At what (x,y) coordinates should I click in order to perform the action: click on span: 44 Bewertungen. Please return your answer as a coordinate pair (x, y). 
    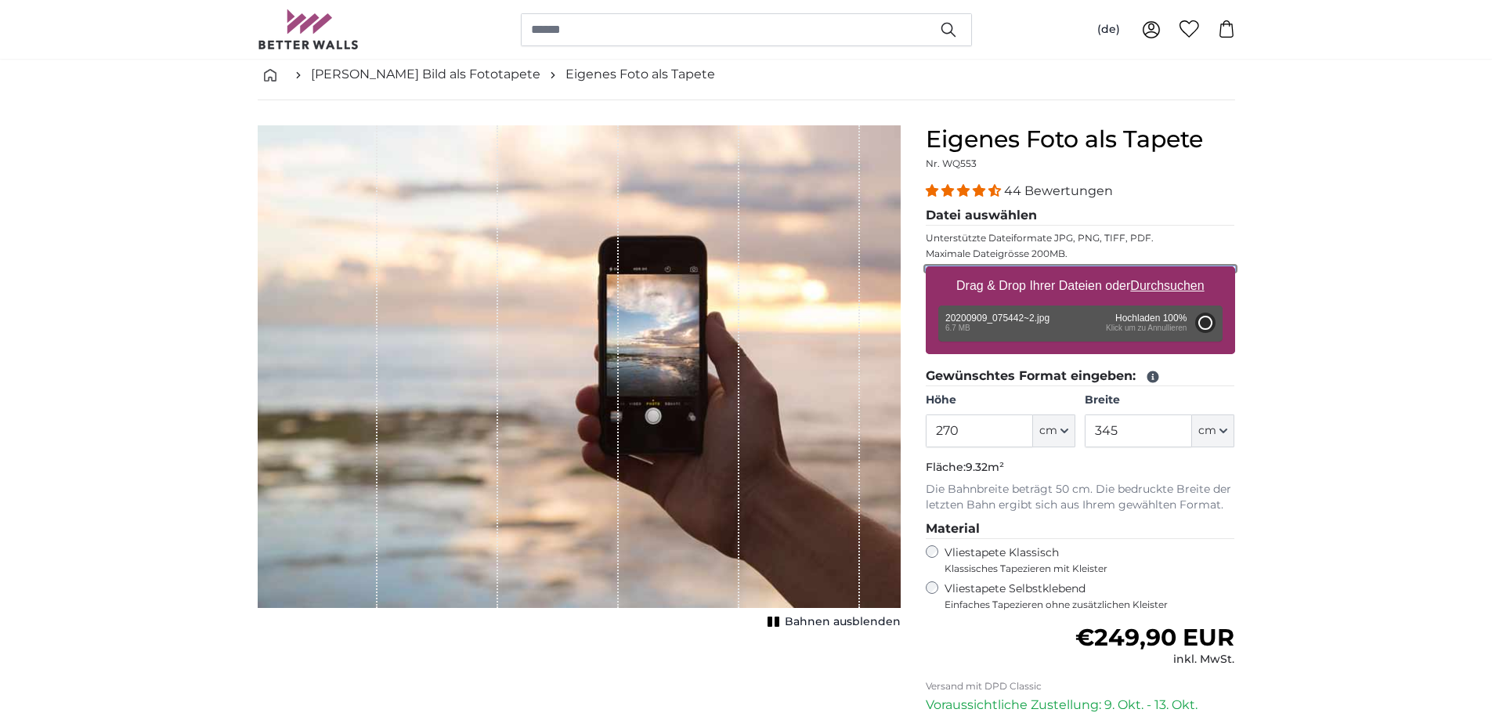
    Looking at the image, I should click on (1058, 190).